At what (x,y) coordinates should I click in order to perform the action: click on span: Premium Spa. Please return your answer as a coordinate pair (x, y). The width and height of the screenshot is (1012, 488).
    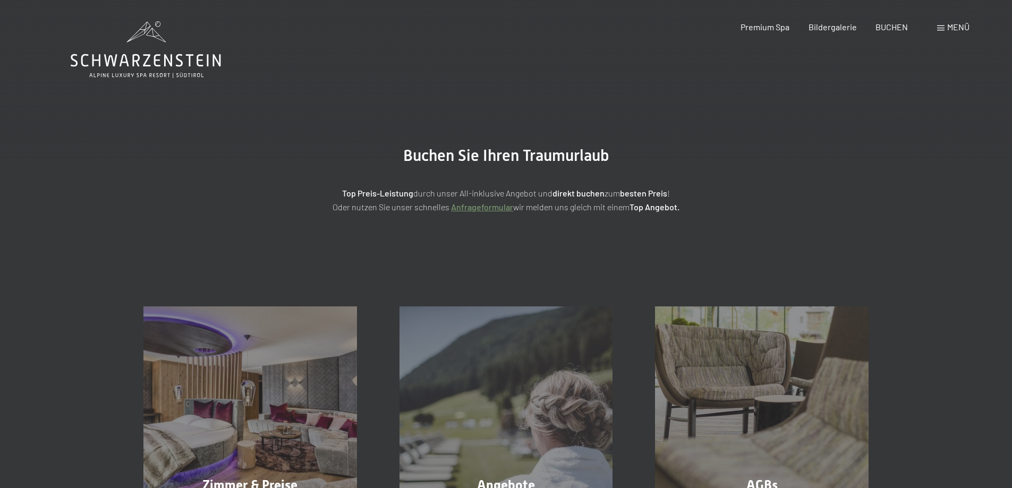
    Looking at the image, I should click on (765, 27).